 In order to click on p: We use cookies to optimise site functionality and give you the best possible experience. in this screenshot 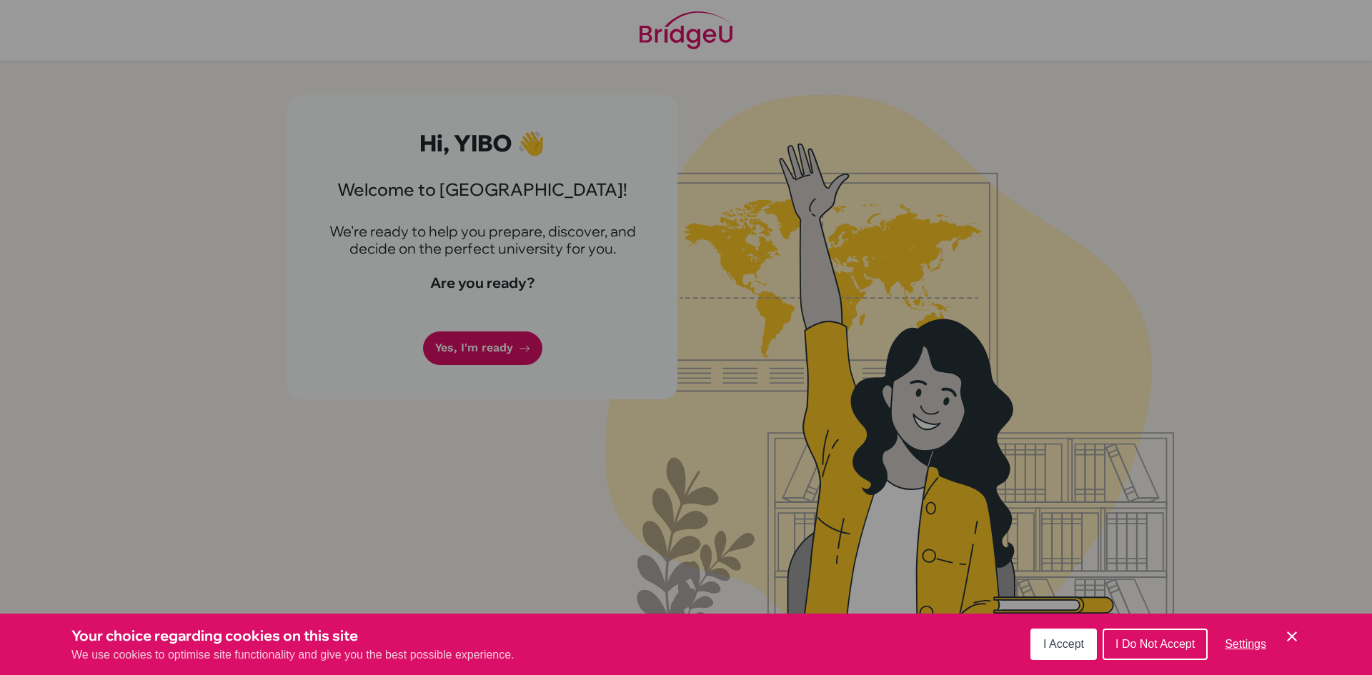, I will do `click(293, 655)`.